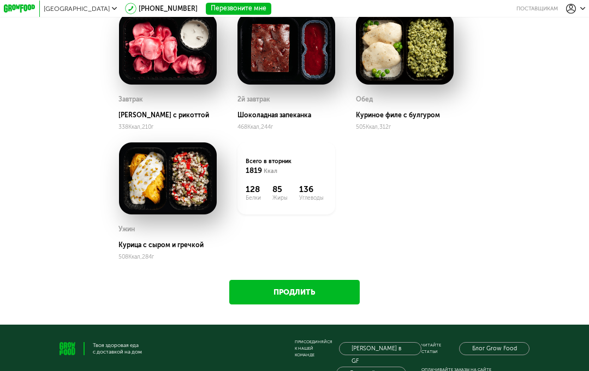 The width and height of the screenshot is (589, 371). Describe the element at coordinates (254, 170) in the screenshot. I see `span: 1819` at that location.